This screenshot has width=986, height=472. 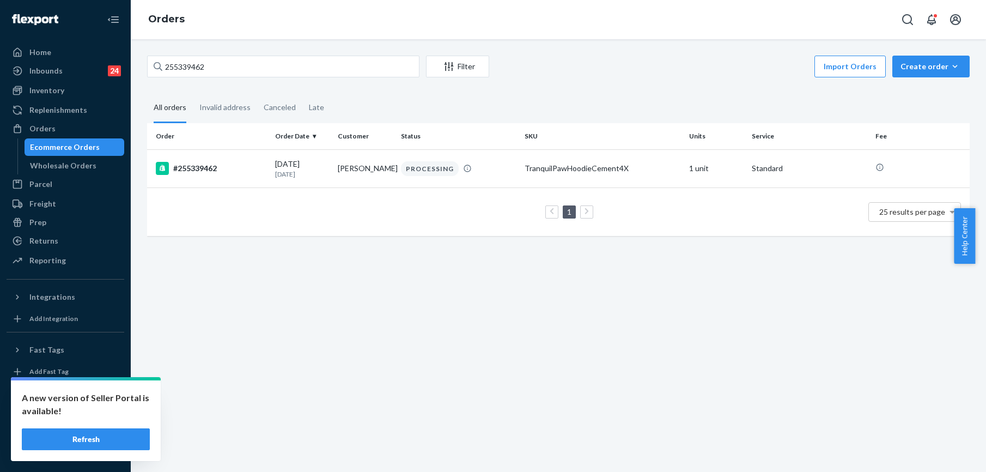 What do you see at coordinates (569, 211) in the screenshot?
I see `a: Page 1 is your current page` at bounding box center [569, 211].